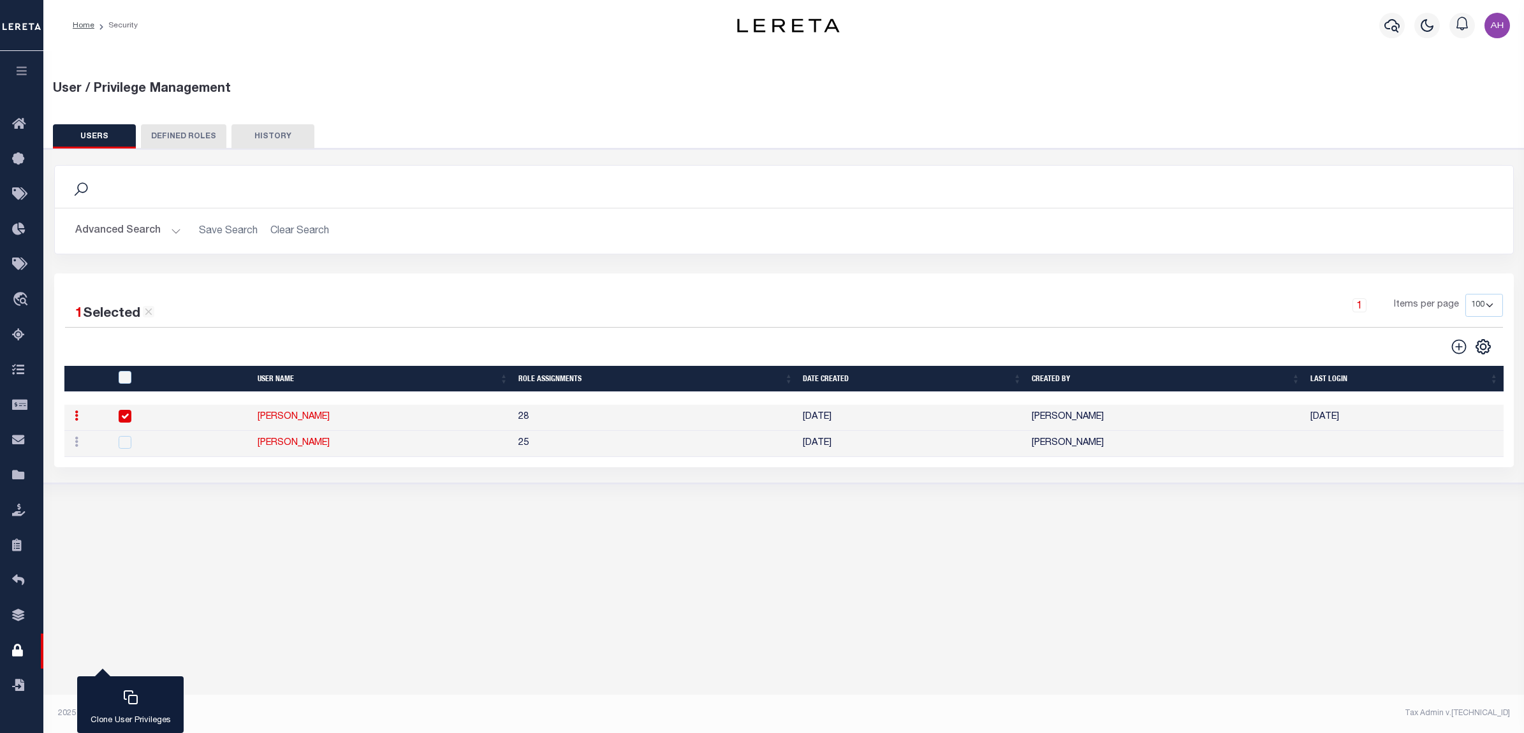 The width and height of the screenshot is (1524, 733). What do you see at coordinates (116, 26) in the screenshot?
I see `li: Security` at bounding box center [116, 26].